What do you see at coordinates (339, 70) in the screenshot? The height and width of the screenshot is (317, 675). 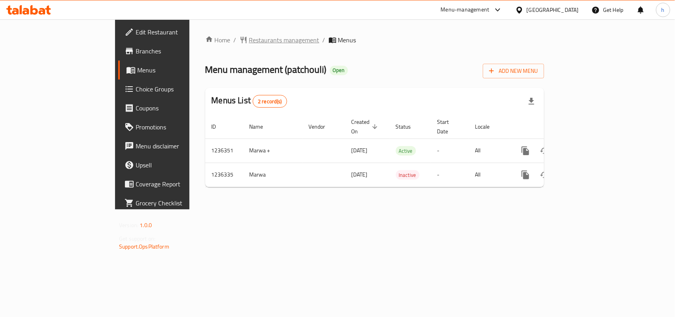 I see `span: Open` at bounding box center [339, 70].